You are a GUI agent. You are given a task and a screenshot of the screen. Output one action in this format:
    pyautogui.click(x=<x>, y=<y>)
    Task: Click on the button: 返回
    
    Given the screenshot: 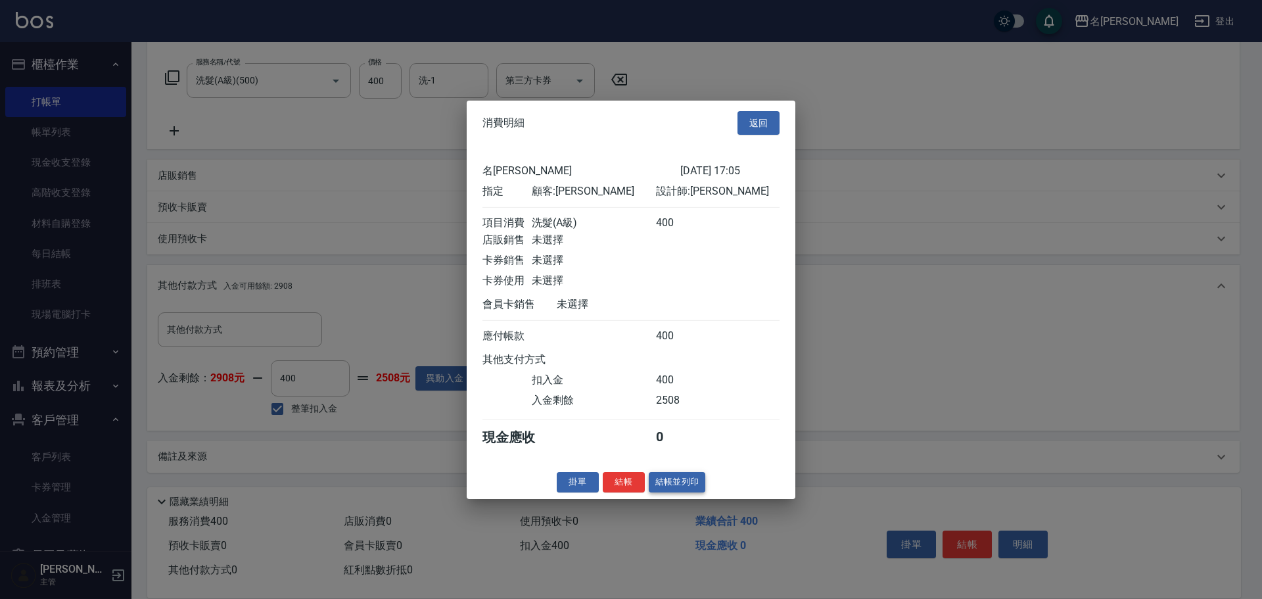 What is the action you would take?
    pyautogui.click(x=759, y=122)
    